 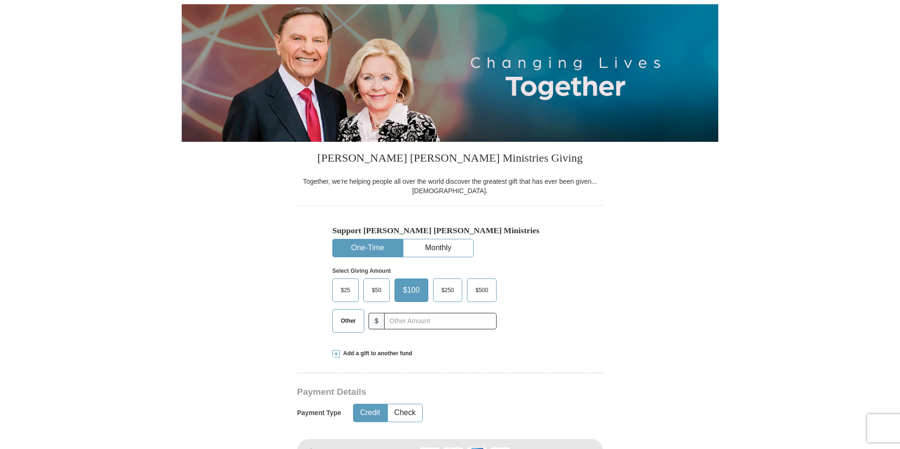 I want to click on span: $250, so click(x=448, y=290).